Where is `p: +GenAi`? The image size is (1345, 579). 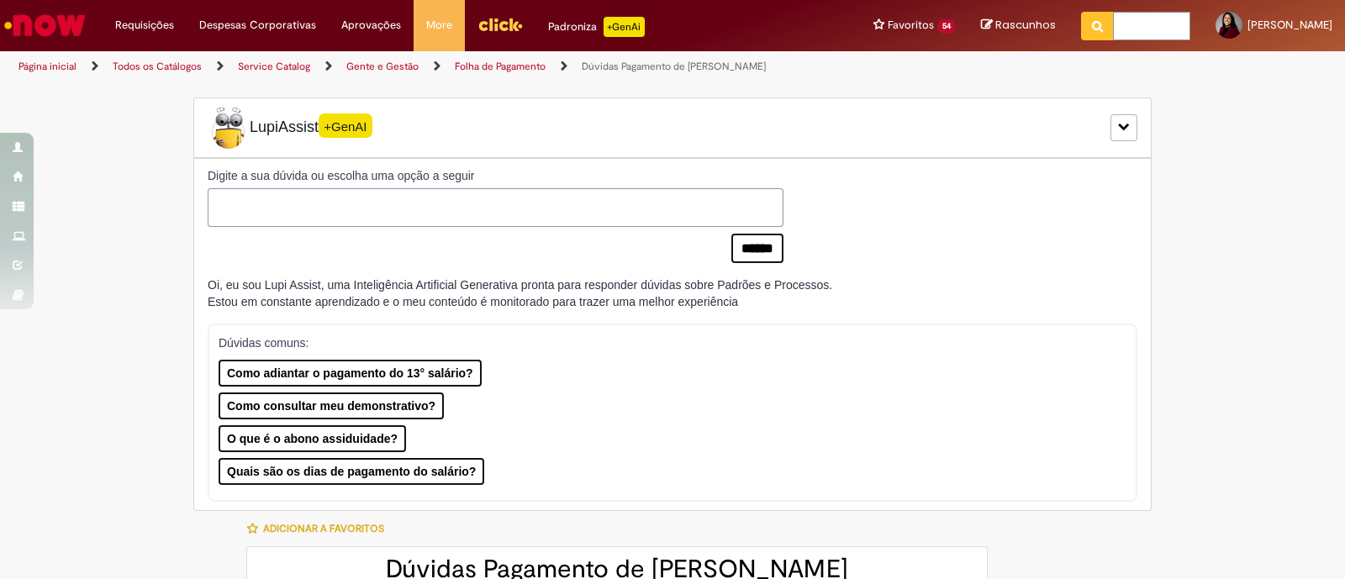
p: +GenAi is located at coordinates (624, 27).